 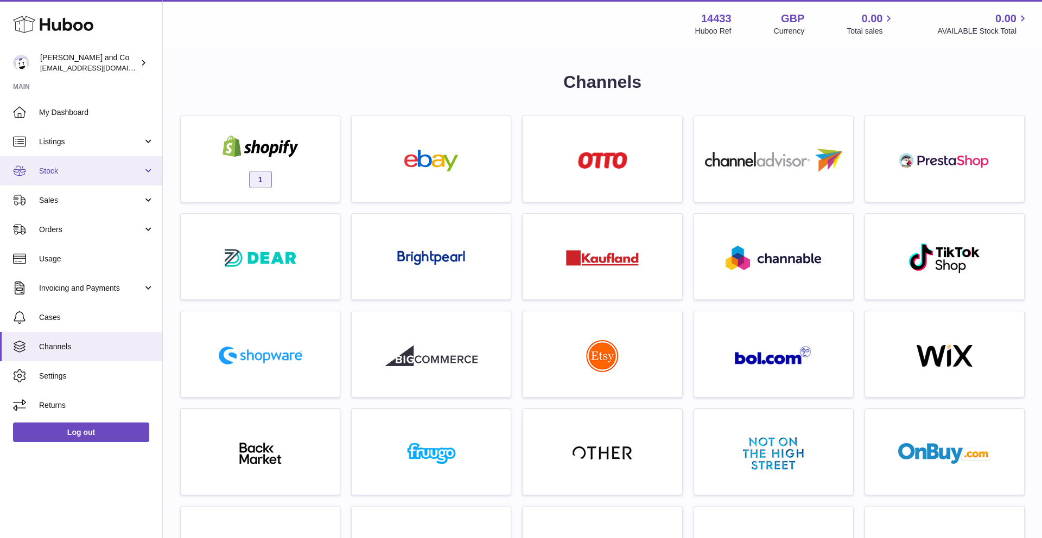 What do you see at coordinates (773, 454) in the screenshot?
I see `img: notonthehighstreet` at bounding box center [773, 454].